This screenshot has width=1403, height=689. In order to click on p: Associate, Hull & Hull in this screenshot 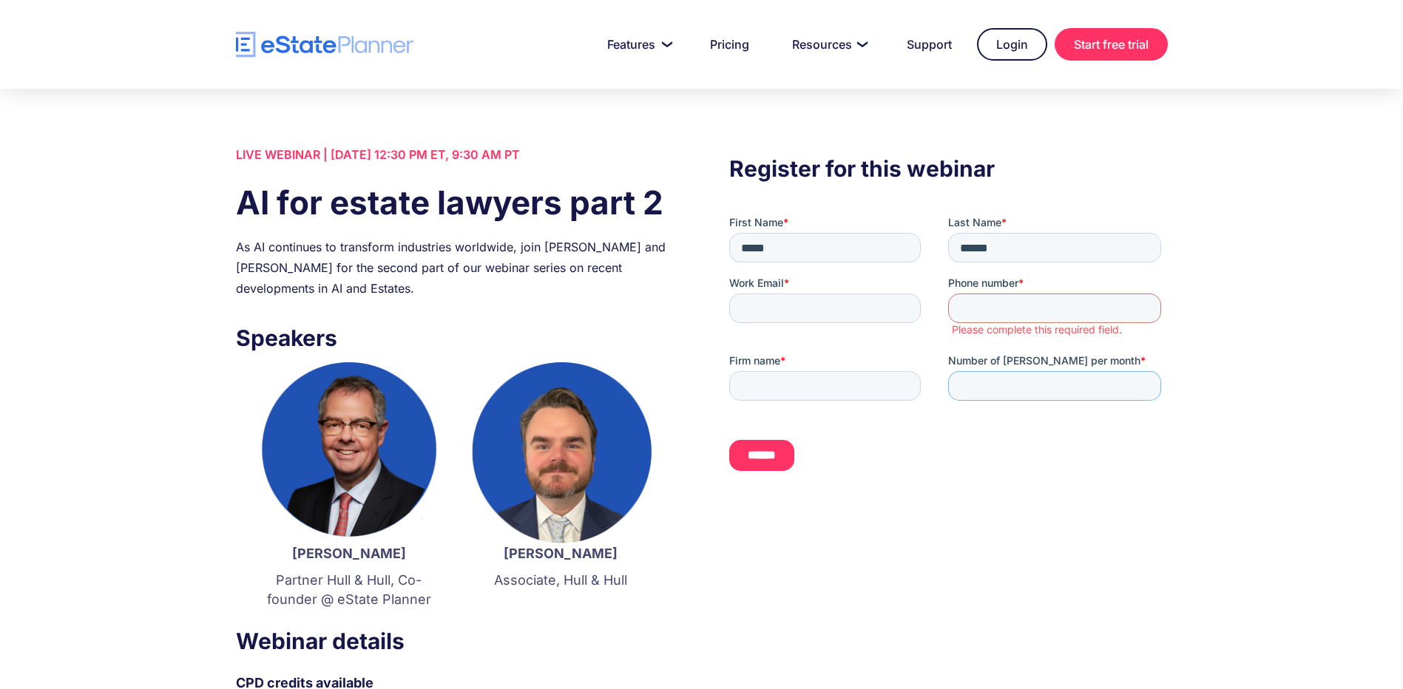, I will do `click(561, 581)`.